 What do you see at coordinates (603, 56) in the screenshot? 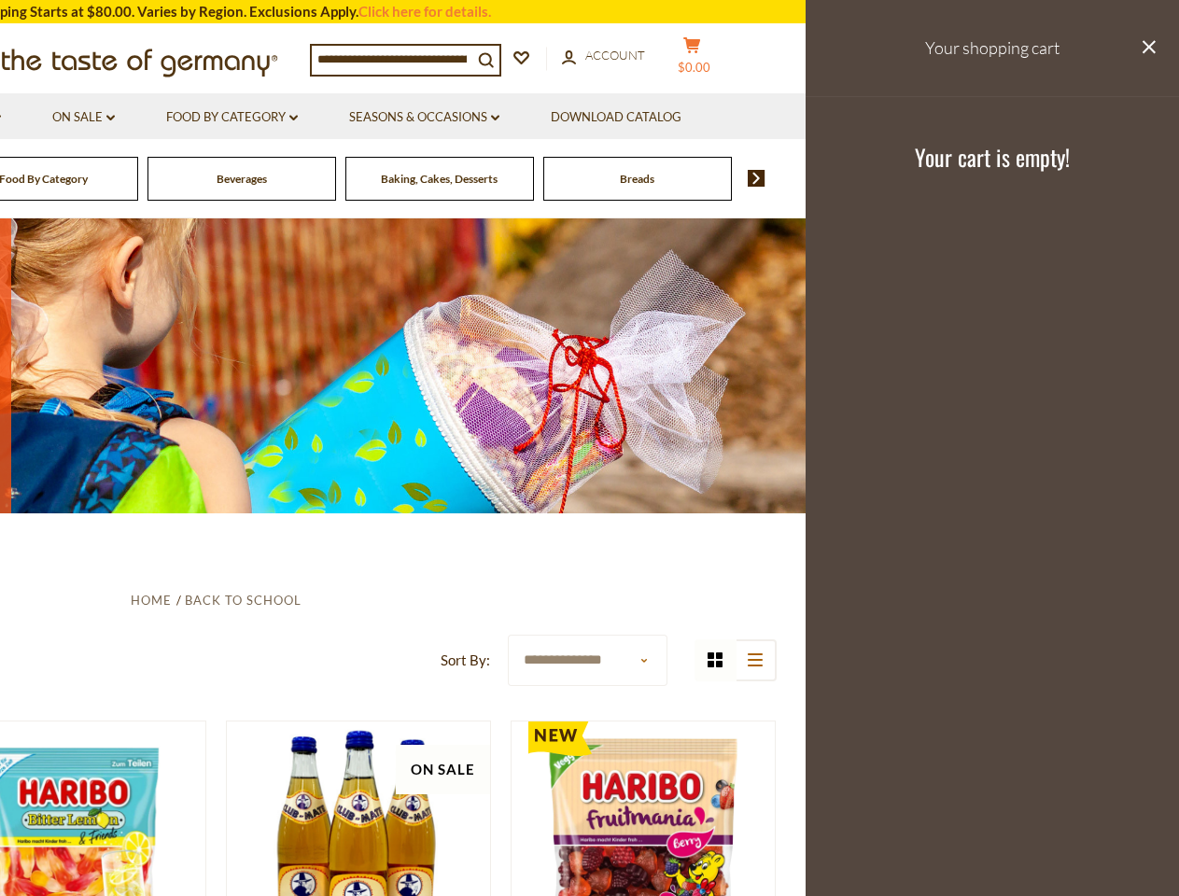
I see `a: Account` at bounding box center [603, 56].